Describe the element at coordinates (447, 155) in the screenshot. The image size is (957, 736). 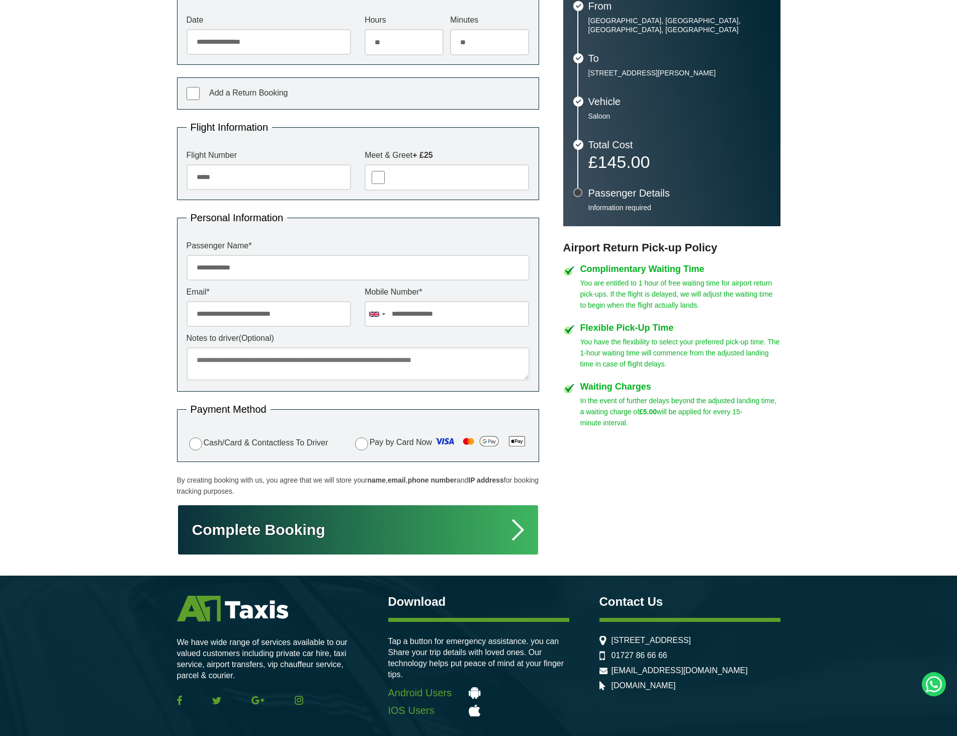
I see `label: Meet & Greet` at that location.